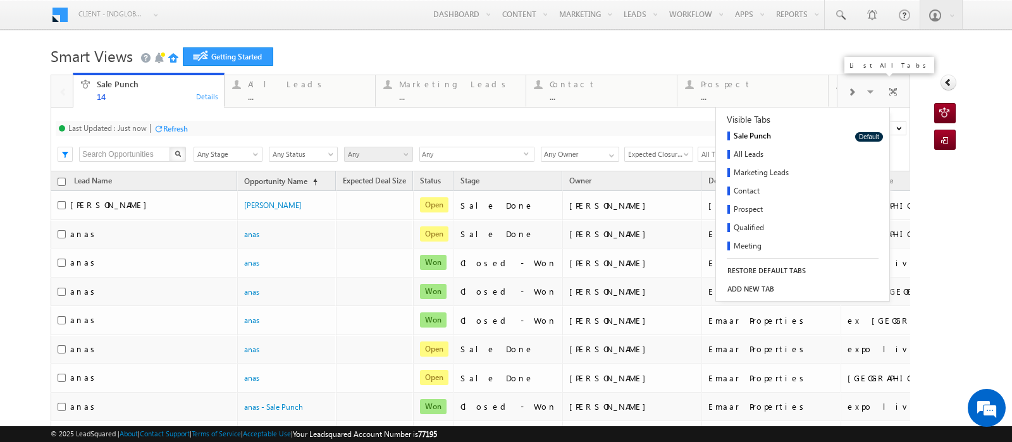 The image size is (1012, 442). I want to click on a: Show All Items, so click(610, 154).